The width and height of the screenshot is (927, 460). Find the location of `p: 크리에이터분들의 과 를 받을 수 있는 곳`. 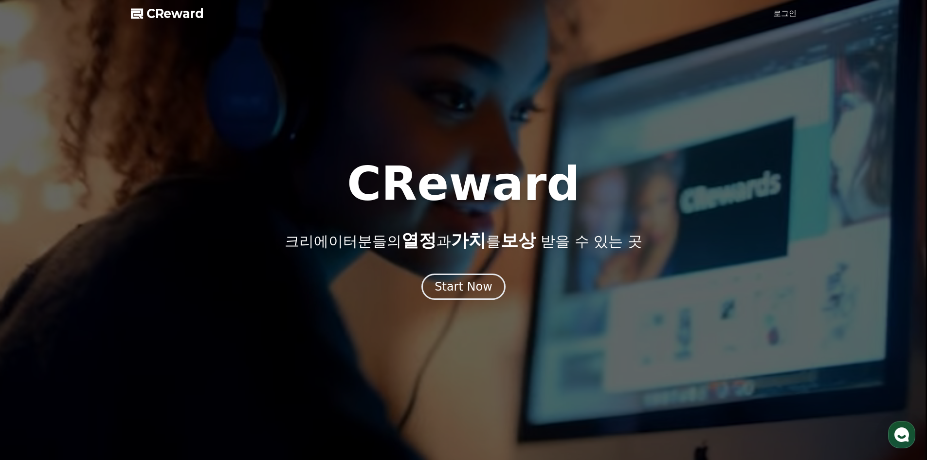

p: 크리에이터분들의 과 를 받을 수 있는 곳 is located at coordinates (463, 240).